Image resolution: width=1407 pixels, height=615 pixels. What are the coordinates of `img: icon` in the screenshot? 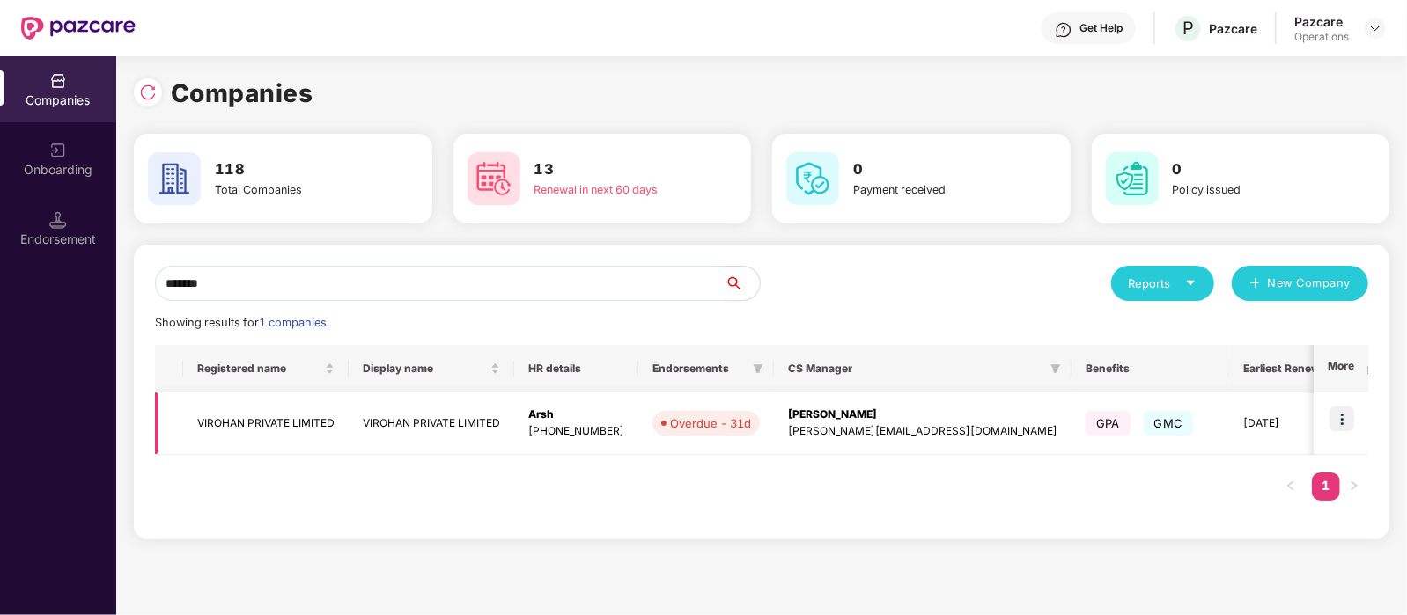 It's located at (1342, 419).